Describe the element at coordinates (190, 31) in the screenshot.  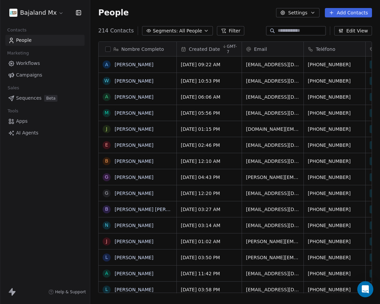
I see `span: All People` at that location.